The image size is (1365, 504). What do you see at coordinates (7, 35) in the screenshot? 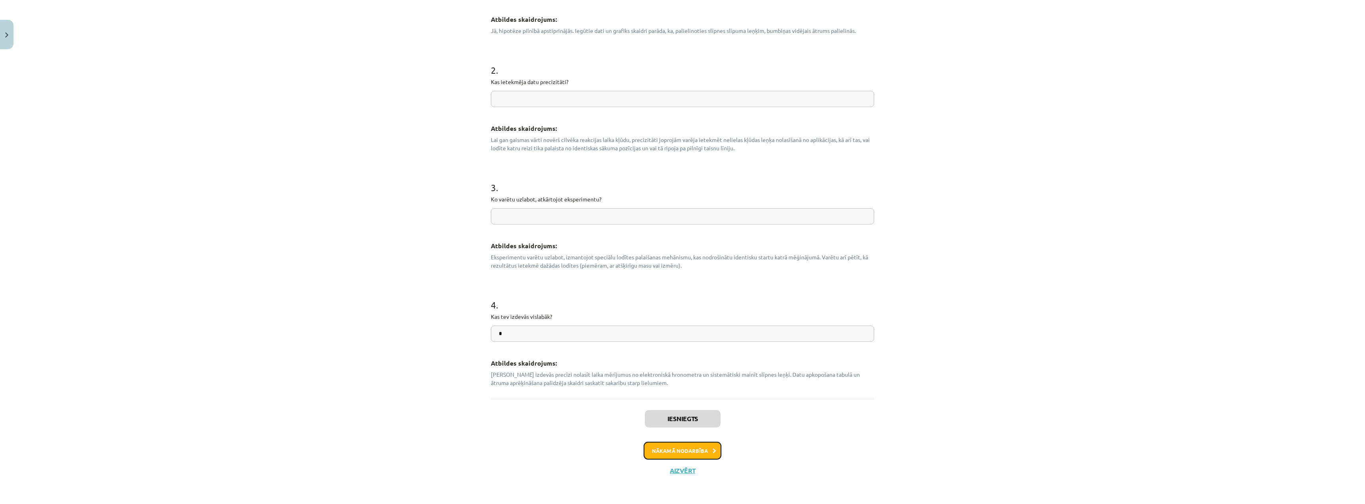
I see `img: icon-close-lesson-0947bae3869378f0d4975bcd49f059093ad1ed9edebbc8119c70593378902aed.svg` at bounding box center [7, 35].